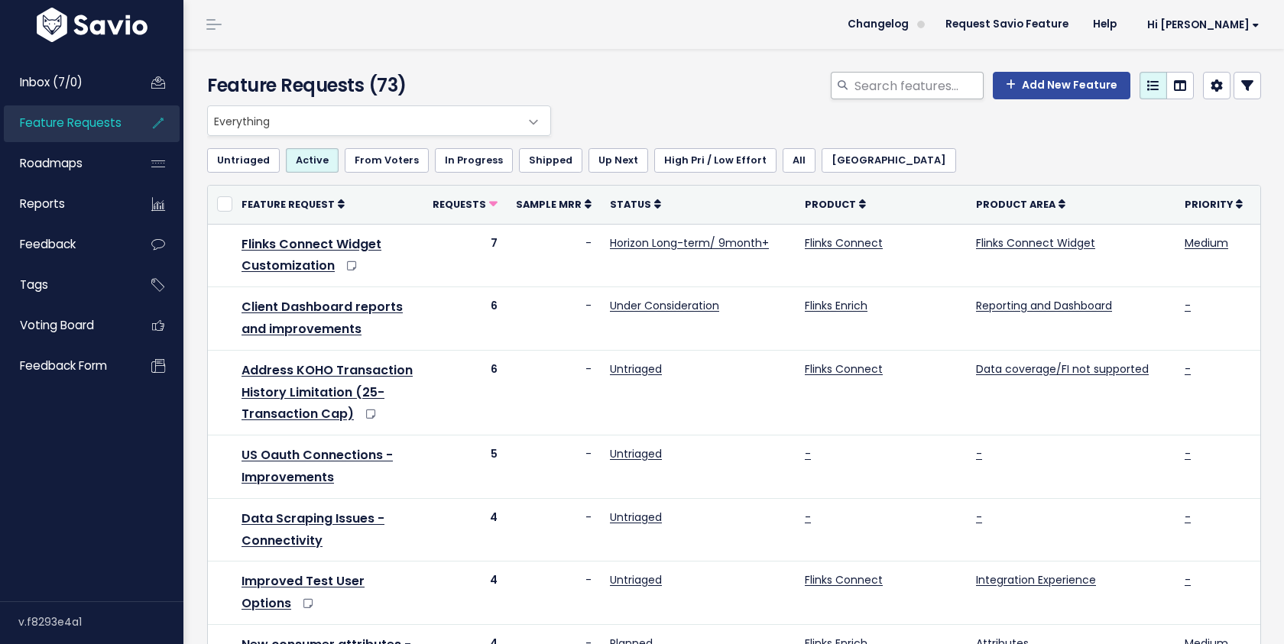 Image resolution: width=1284 pixels, height=644 pixels. What do you see at coordinates (327, 392) in the screenshot?
I see `a: Address KOHO Transaction History Limitation (25-Transaction Cap)` at bounding box center [327, 392].